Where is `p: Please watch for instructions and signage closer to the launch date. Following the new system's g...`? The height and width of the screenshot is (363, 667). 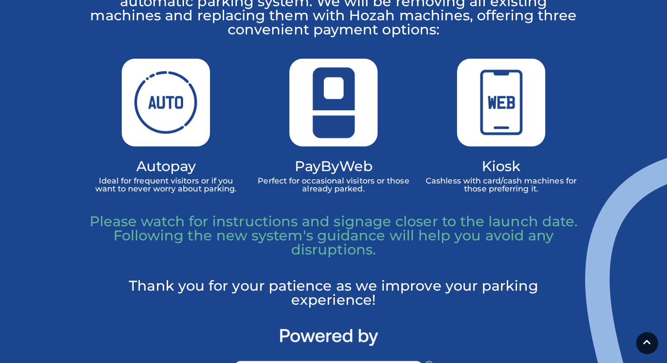
p: Please watch for instructions and signage closer to the launch date. Following the new system's g... is located at coordinates (334, 236).